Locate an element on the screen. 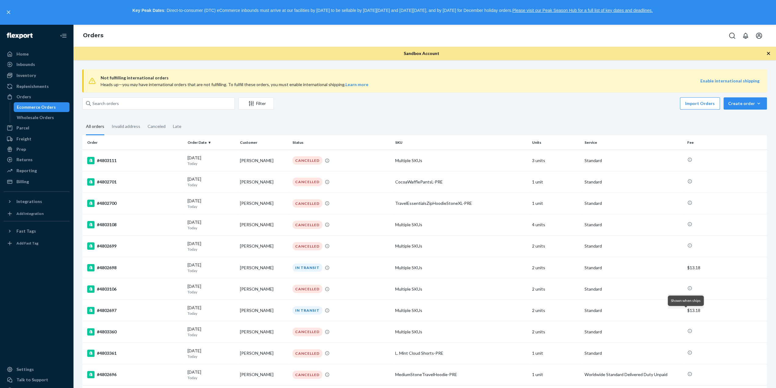 This screenshot has width=776, height=388. a: Add Fast Tag is located at coordinates (37, 243).